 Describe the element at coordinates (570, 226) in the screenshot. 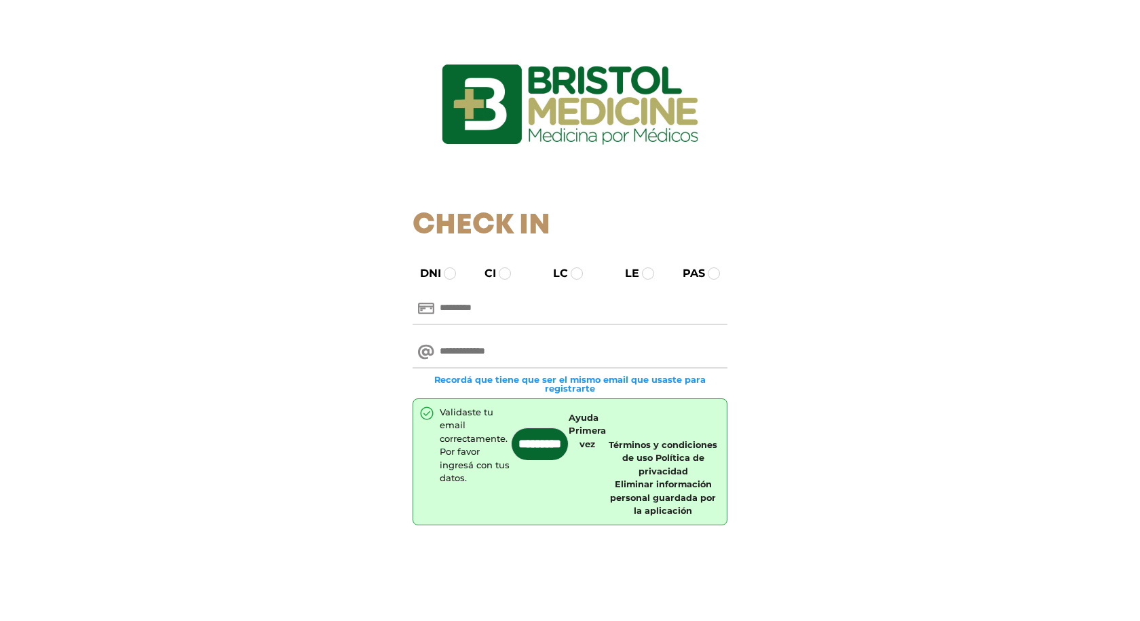

I see `h1: Check In` at that location.